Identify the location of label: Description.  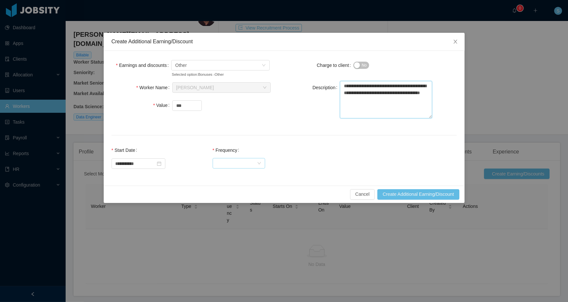
(326, 88).